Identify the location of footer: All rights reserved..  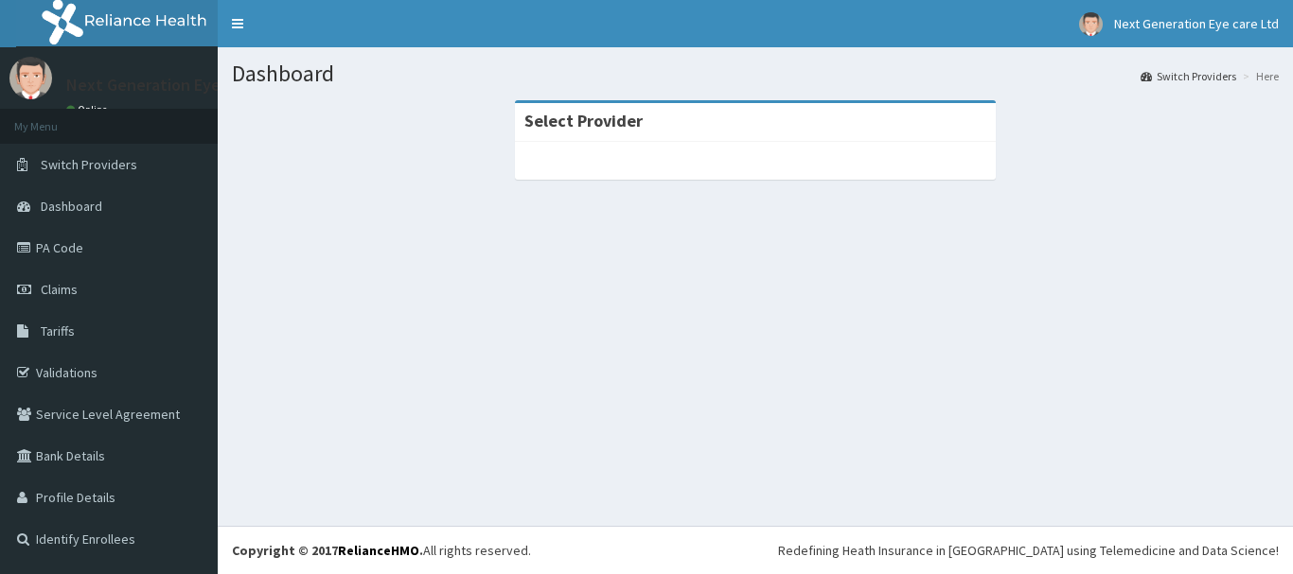
(755, 550).